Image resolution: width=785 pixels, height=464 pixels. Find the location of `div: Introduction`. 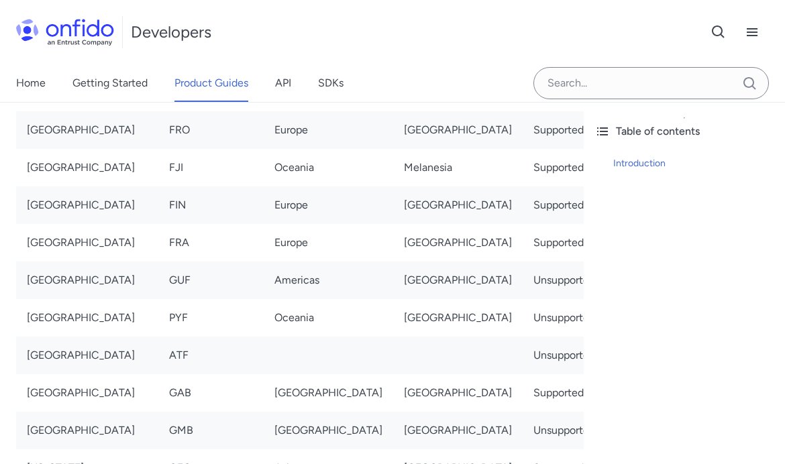

div: Introduction is located at coordinates (694, 164).